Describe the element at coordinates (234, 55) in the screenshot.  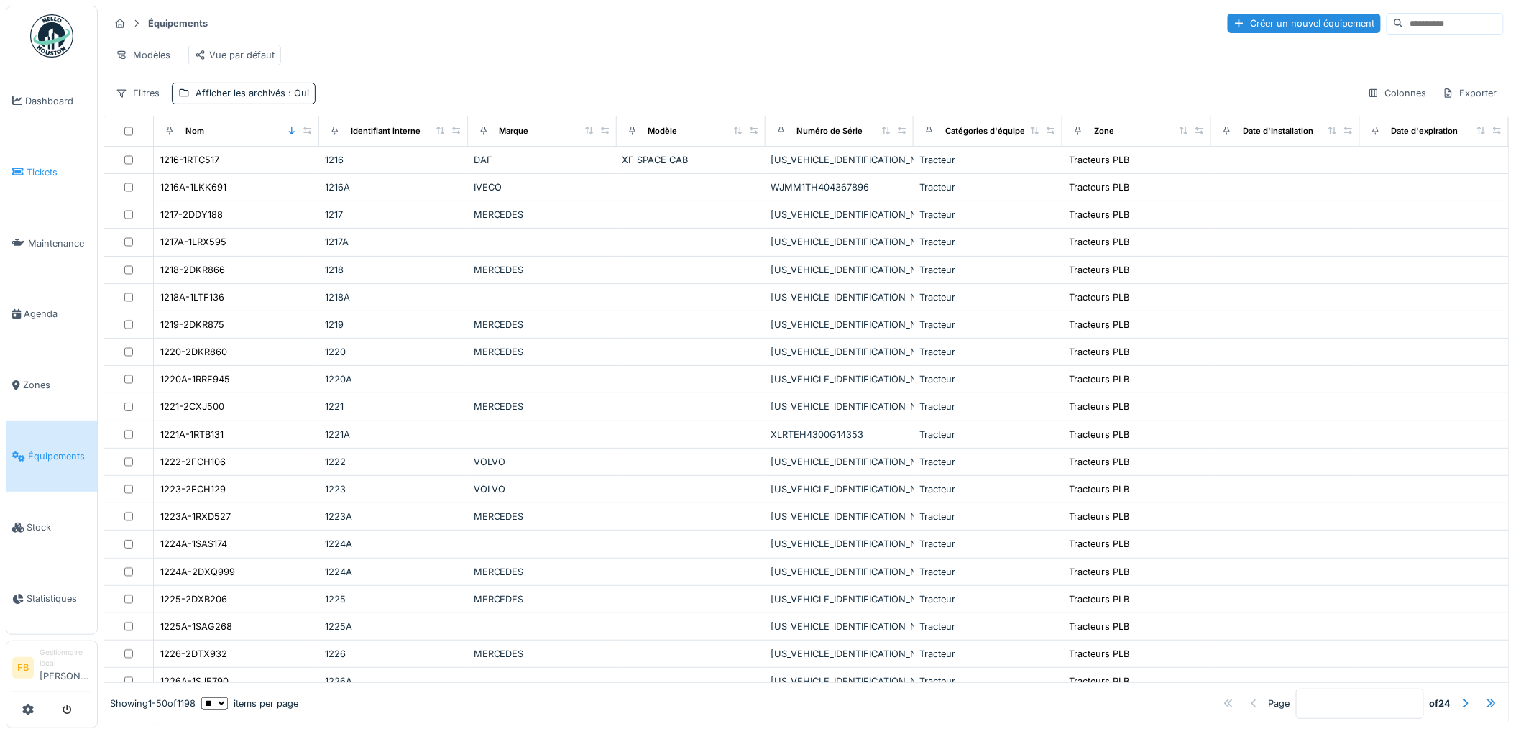
I see `div: Vue par défaut` at that location.